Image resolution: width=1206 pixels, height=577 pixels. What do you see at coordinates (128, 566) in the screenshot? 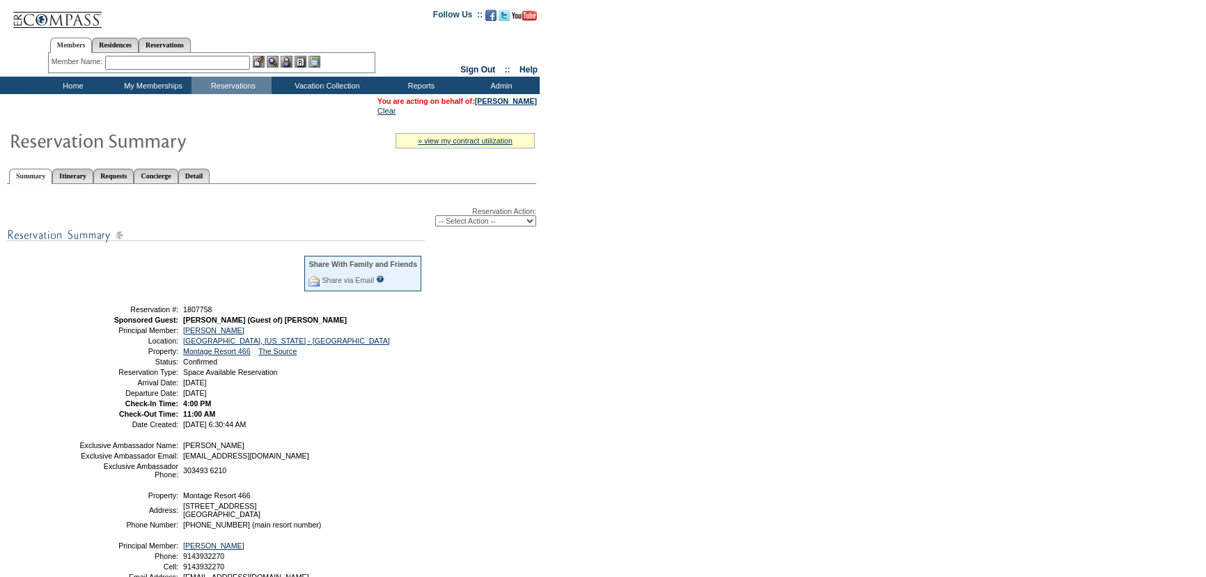
I see `td: Cell:` at bounding box center [128, 566].